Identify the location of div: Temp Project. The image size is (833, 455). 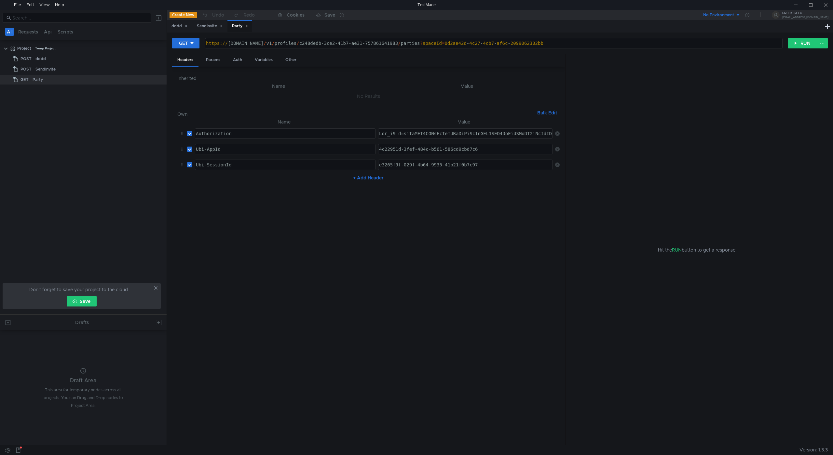
(45, 48).